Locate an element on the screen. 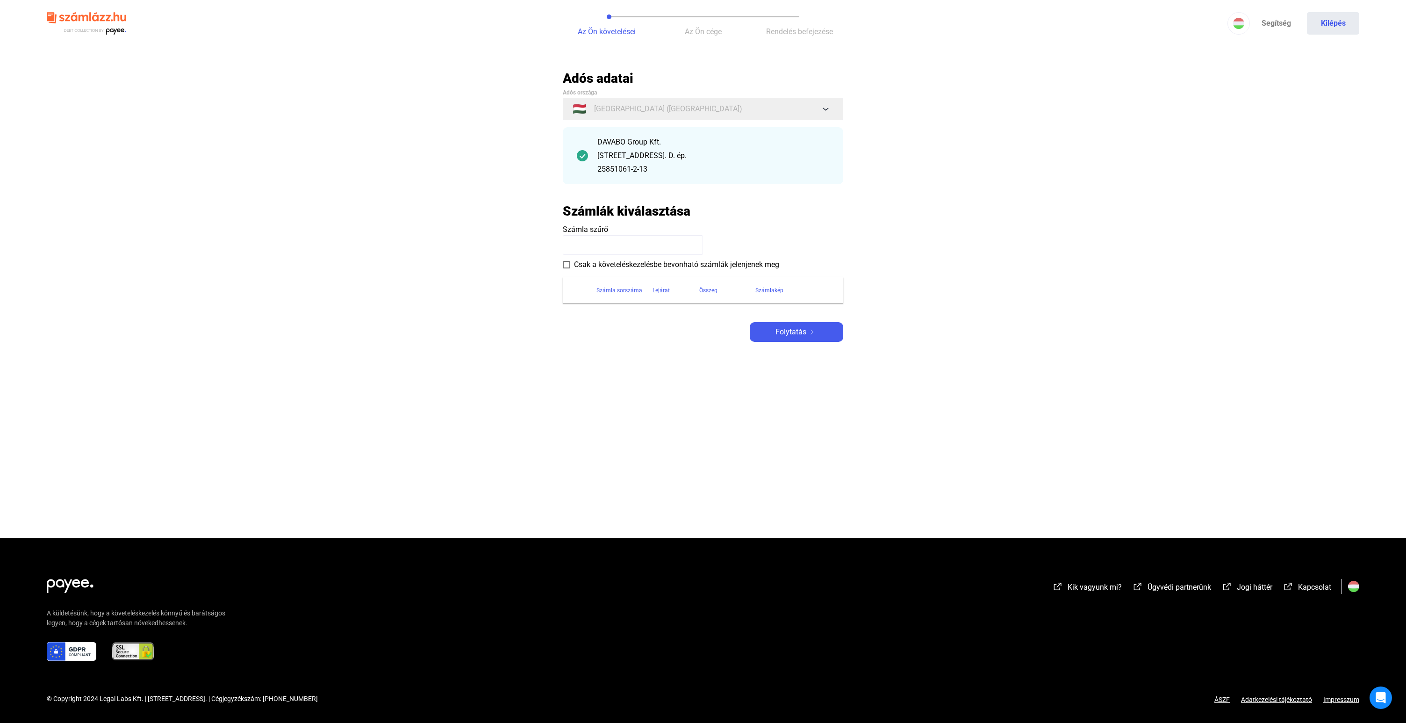 The image size is (1406, 723). span: Csak a követeléskezelésbe bevonható számlák jelenjenek meg is located at coordinates (676, 265).